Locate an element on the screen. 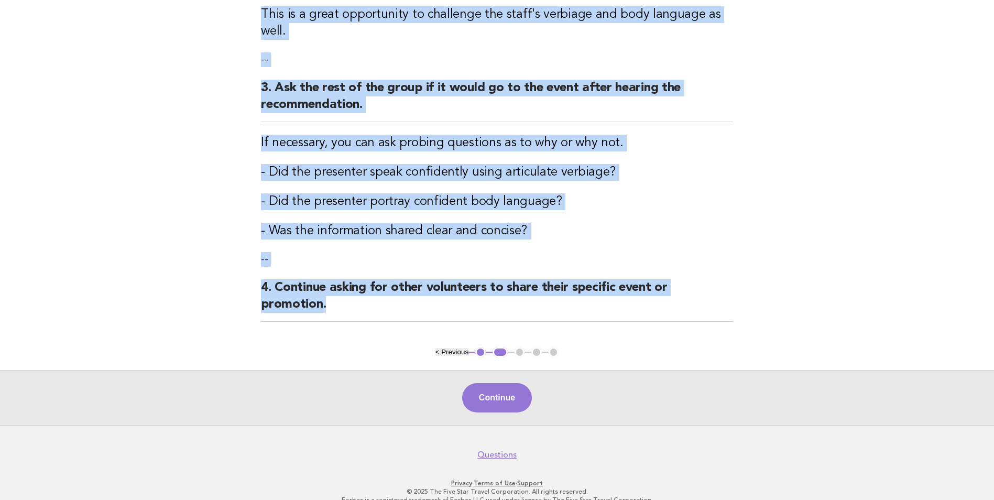  a: Terms of Use is located at coordinates (495, 483).